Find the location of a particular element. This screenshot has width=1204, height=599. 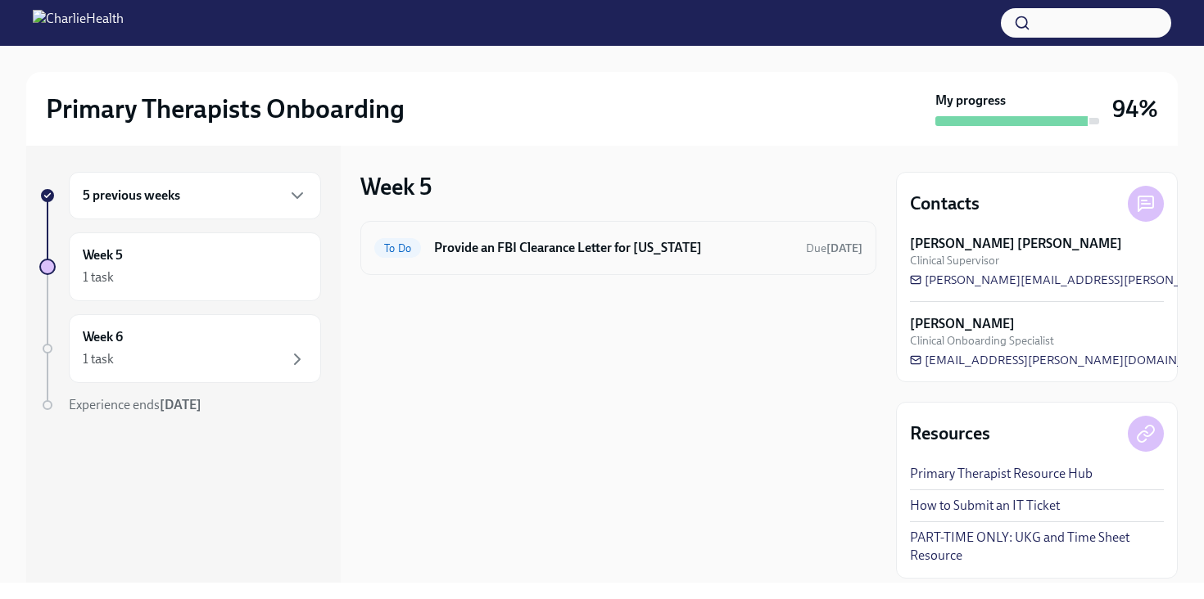

h2: Primary Therapists Onboarding is located at coordinates (225, 109).